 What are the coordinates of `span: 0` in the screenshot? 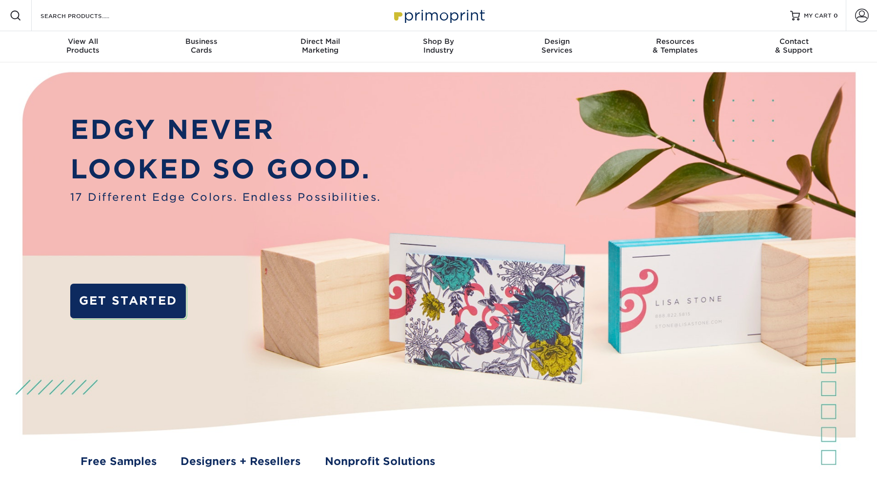 It's located at (835, 16).